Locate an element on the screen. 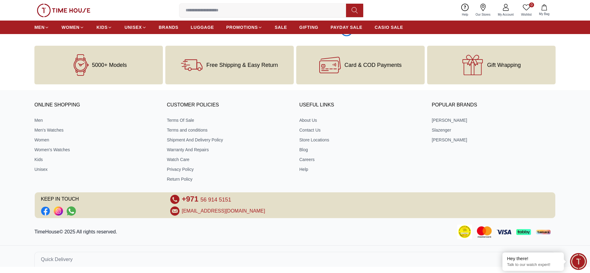 This screenshot has height=273, width=590. span: 56 914 5151 is located at coordinates (216, 200).